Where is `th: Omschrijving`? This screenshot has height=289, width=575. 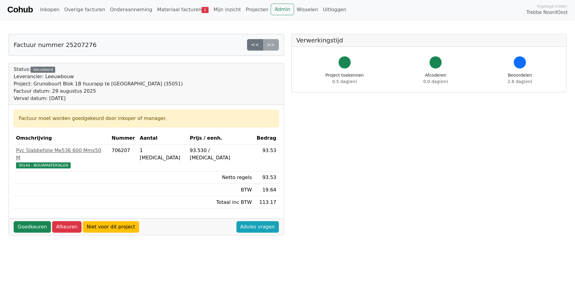 th: Omschrijving is located at coordinates (61, 138).